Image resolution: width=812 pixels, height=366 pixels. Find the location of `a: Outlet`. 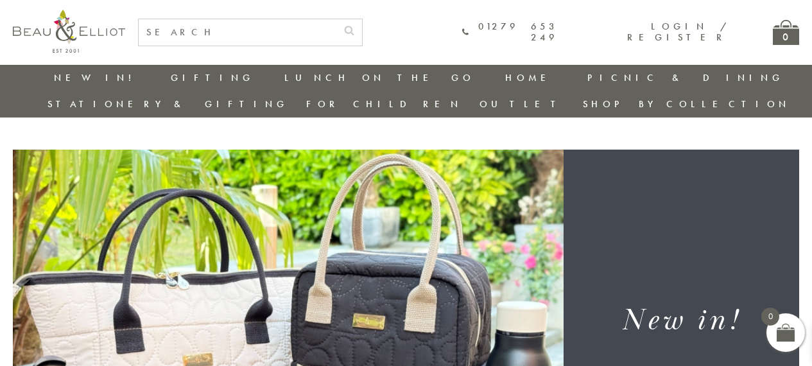

a: Outlet is located at coordinates (522, 104).